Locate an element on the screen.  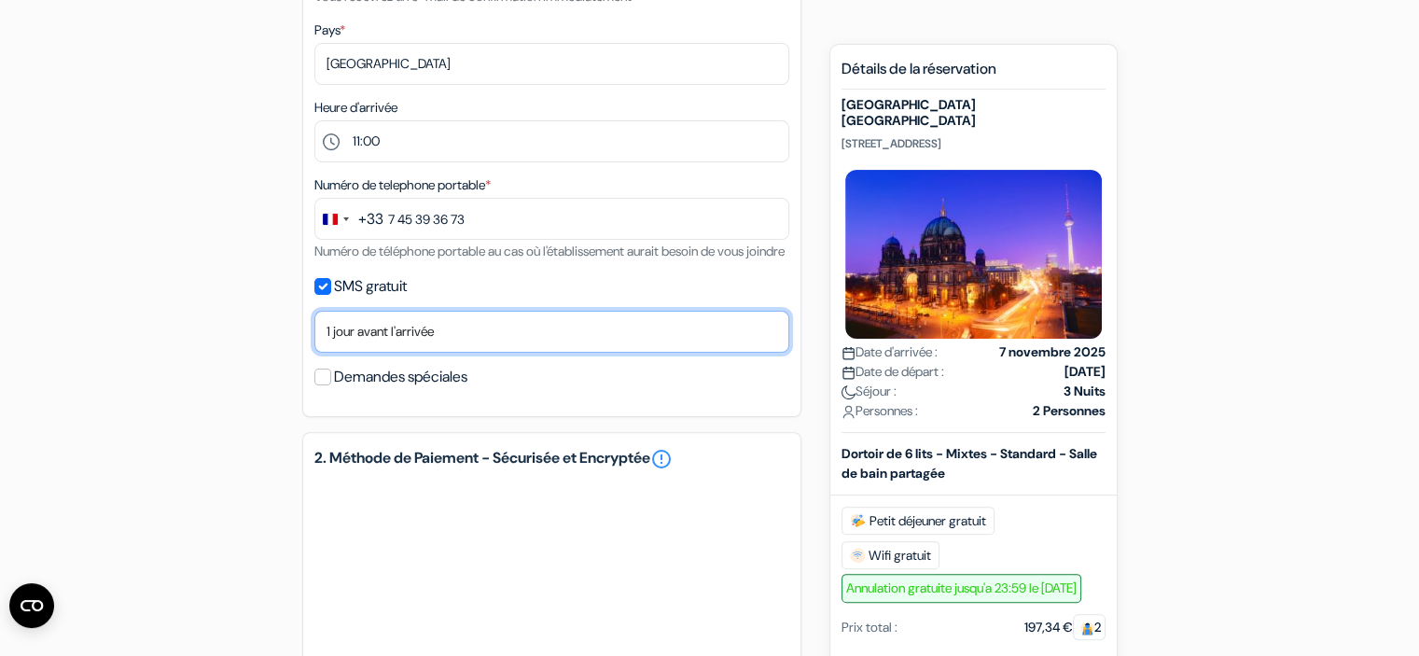
span: Personnes : is located at coordinates (880, 411).